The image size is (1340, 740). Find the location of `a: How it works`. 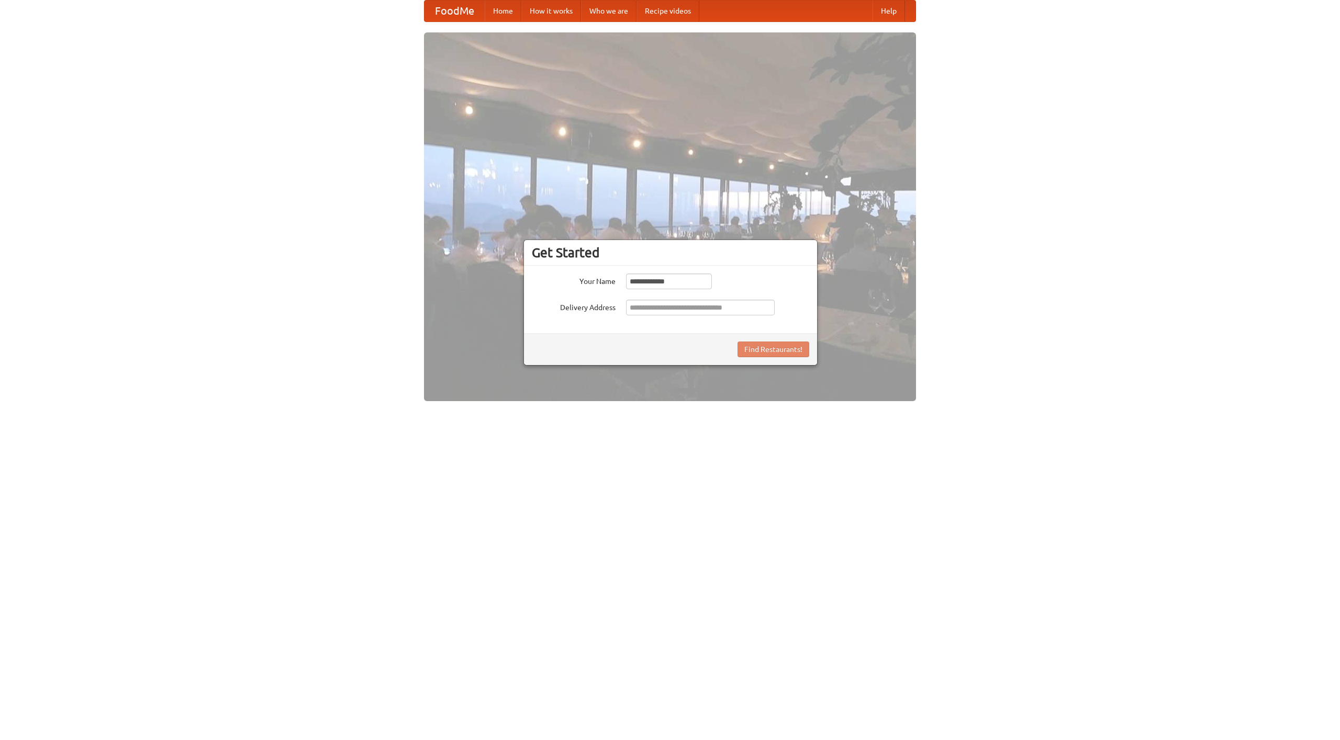

a: How it works is located at coordinates (551, 11).